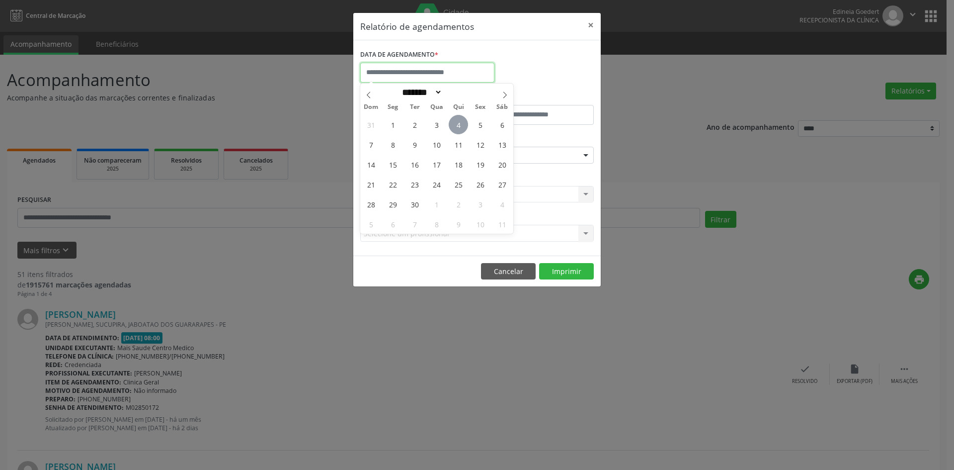  I want to click on span: Setembro 9, 2025, so click(414, 144).